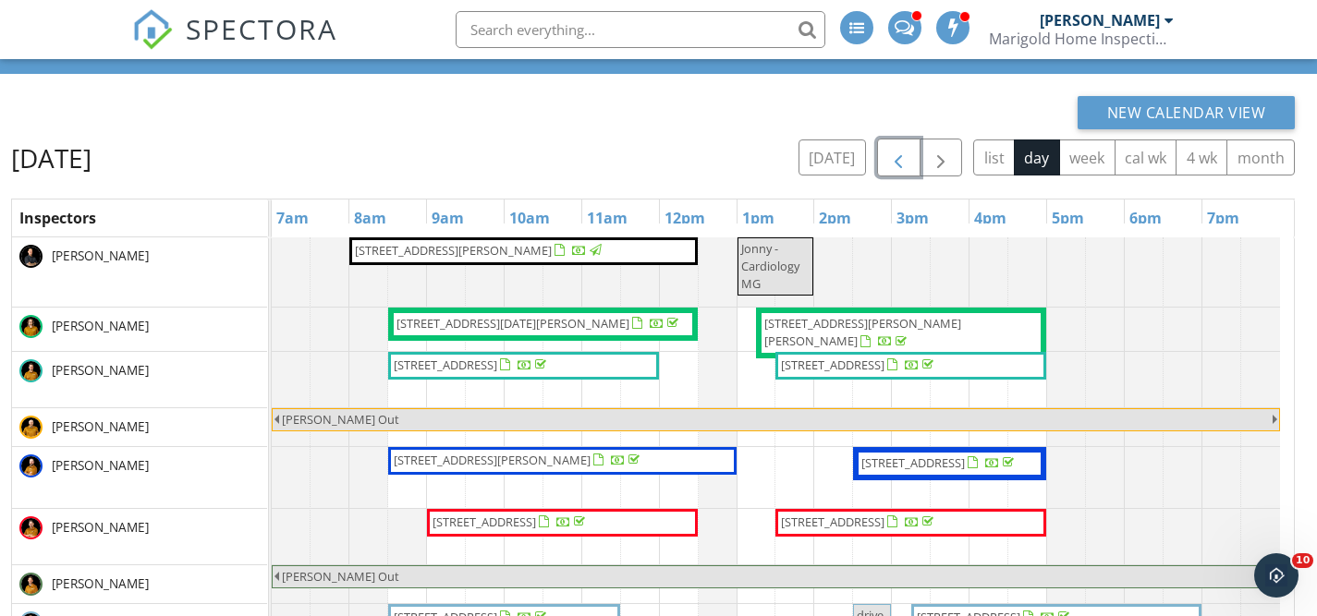 The width and height of the screenshot is (1317, 616). What do you see at coordinates (30, 466) in the screenshot?
I see `img: miller__jake.png` at bounding box center [30, 466].